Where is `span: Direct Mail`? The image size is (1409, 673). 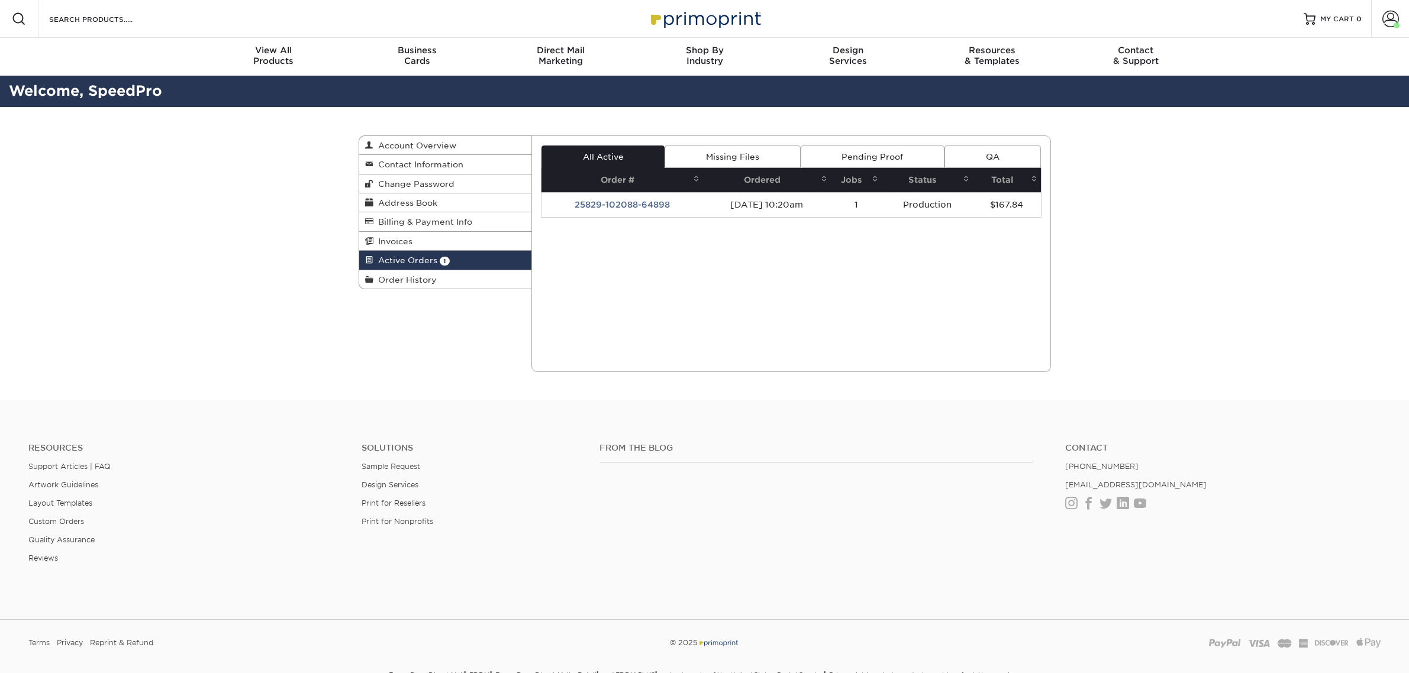 span: Direct Mail is located at coordinates (560, 50).